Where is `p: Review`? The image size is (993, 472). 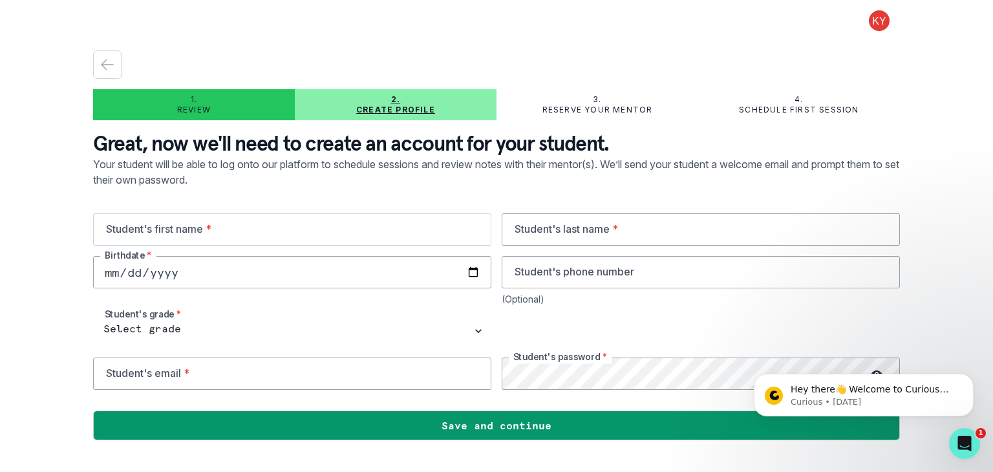 p: Review is located at coordinates (194, 110).